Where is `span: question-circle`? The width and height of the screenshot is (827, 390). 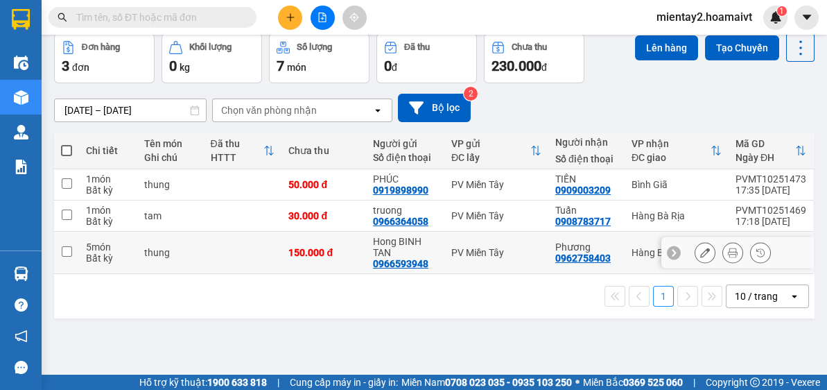 span: question-circle is located at coordinates (21, 304).